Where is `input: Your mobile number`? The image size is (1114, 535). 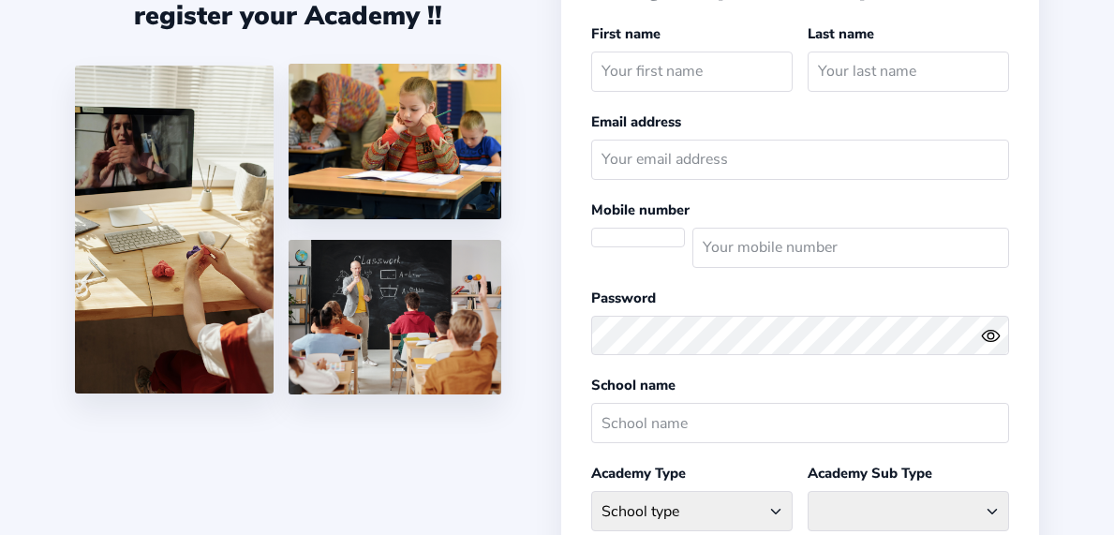 input: Your mobile number is located at coordinates (851, 247).